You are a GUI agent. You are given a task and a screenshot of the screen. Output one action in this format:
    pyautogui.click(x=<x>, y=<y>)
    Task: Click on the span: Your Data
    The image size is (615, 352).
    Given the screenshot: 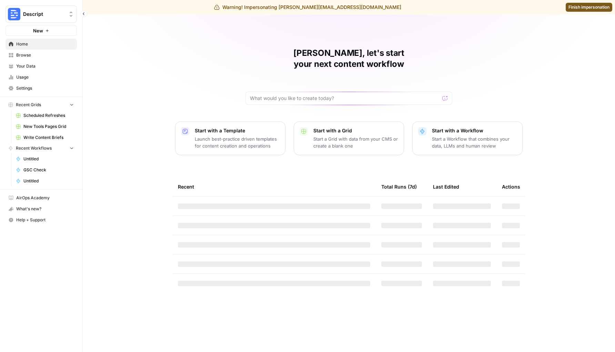 What is the action you would take?
    pyautogui.click(x=45, y=66)
    